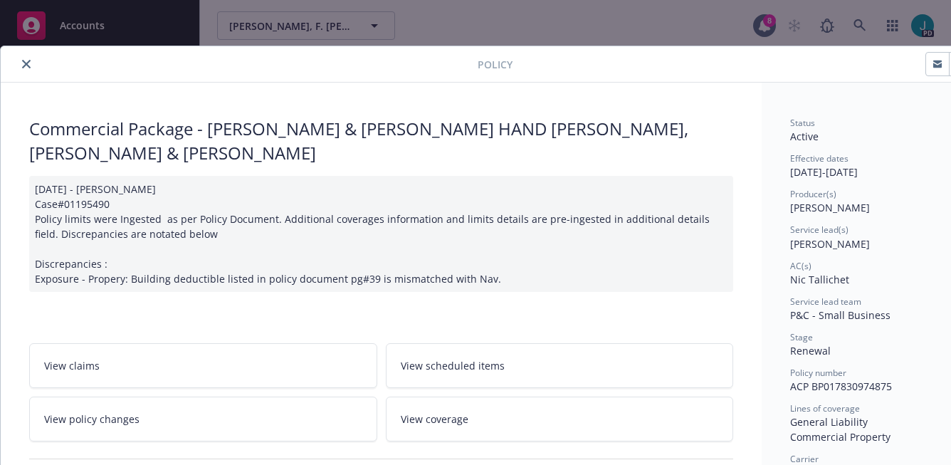 Image resolution: width=951 pixels, height=465 pixels. Describe the element at coordinates (802, 122) in the screenshot. I see `span: Status` at that location.